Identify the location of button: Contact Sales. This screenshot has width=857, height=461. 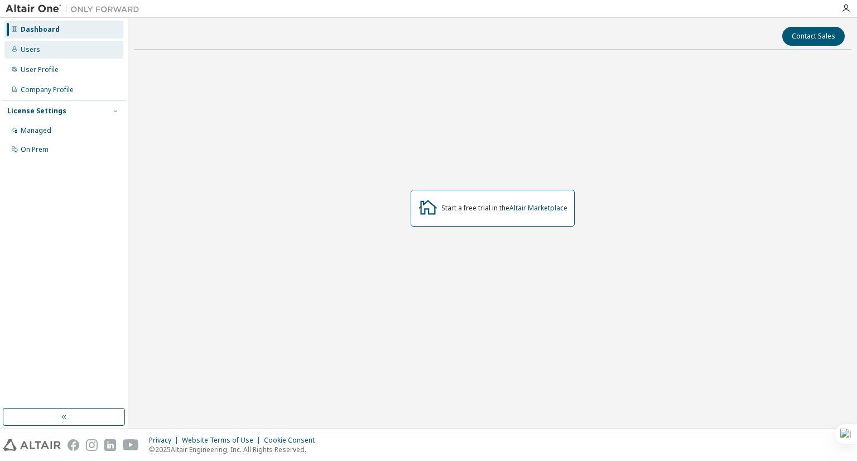
(813, 36).